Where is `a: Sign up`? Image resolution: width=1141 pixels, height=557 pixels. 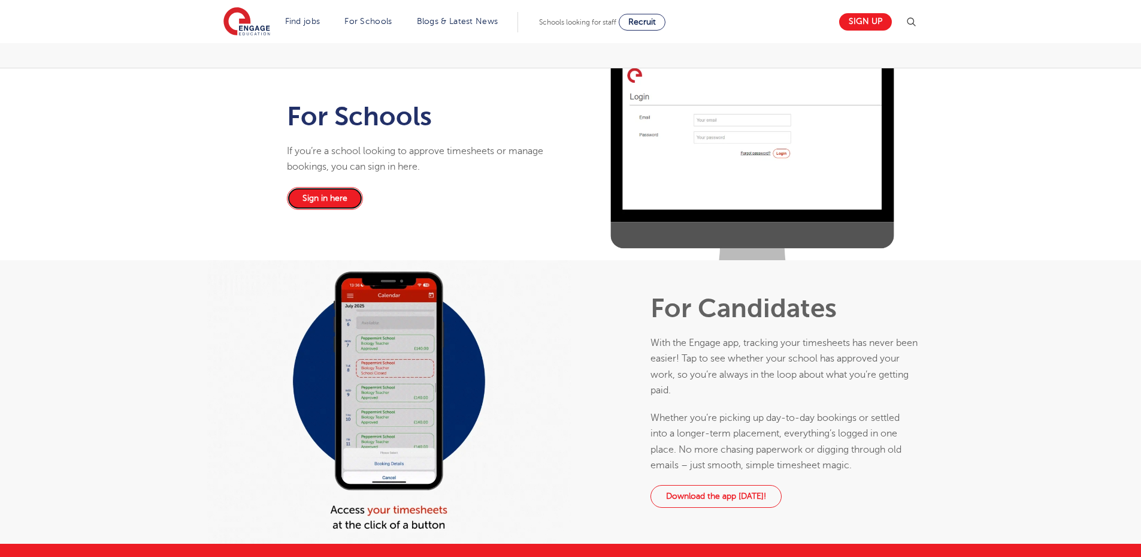
a: Sign up is located at coordinates (866, 22).